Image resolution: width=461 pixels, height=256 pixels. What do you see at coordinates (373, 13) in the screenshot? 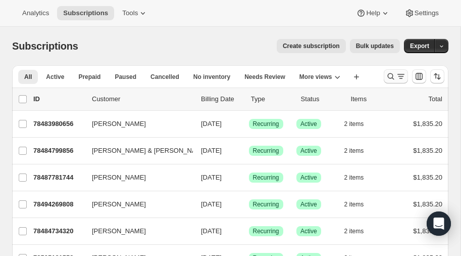
I see `button: Help` at bounding box center [373, 13].